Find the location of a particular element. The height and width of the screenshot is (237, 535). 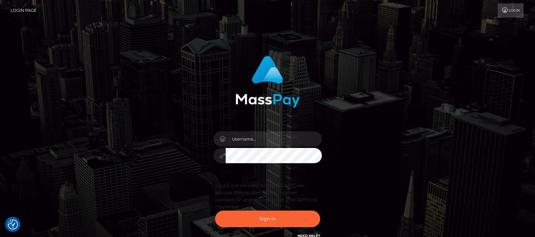

div: Could not connect to the reCAPTCHA service. Please check your internet connection and reload to g... is located at coordinates (268, 197).